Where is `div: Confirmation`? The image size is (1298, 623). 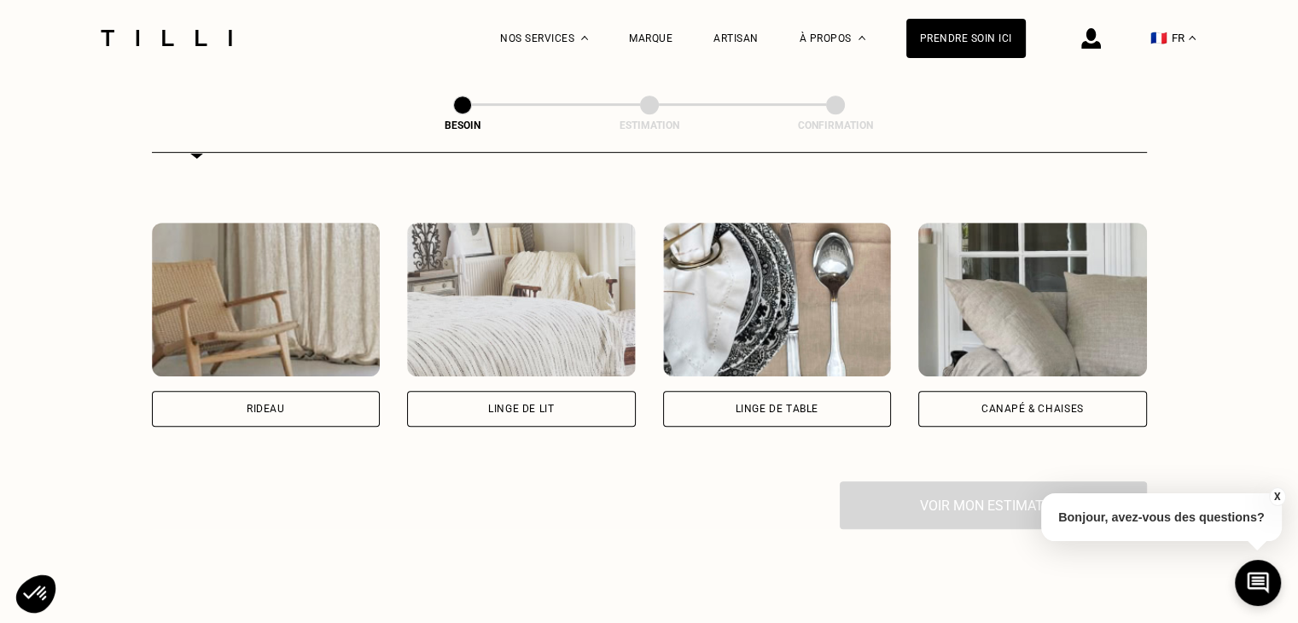 div: Confirmation is located at coordinates (836, 125).